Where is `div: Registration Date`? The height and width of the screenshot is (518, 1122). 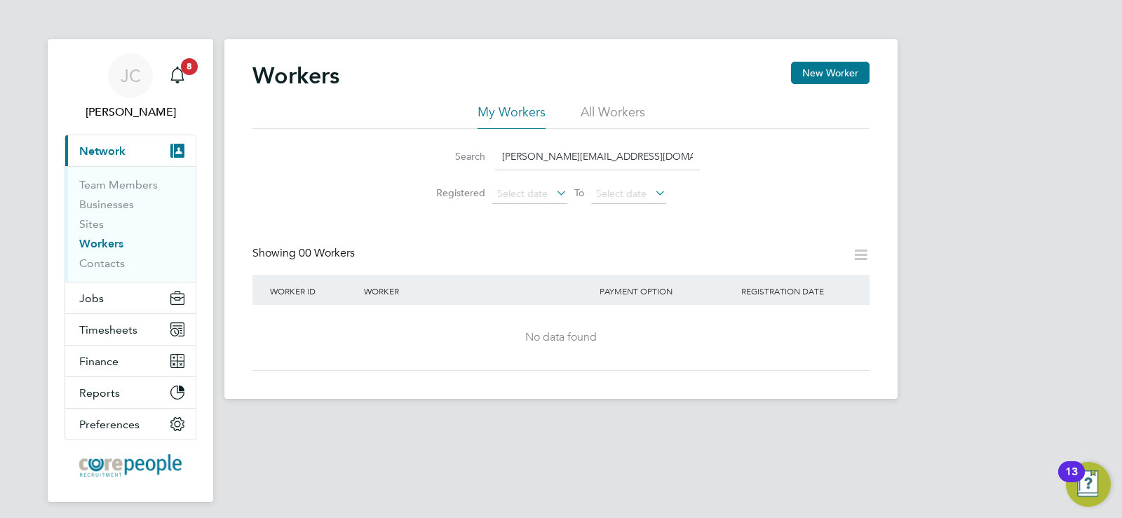
div: Registration Date is located at coordinates (796, 291).